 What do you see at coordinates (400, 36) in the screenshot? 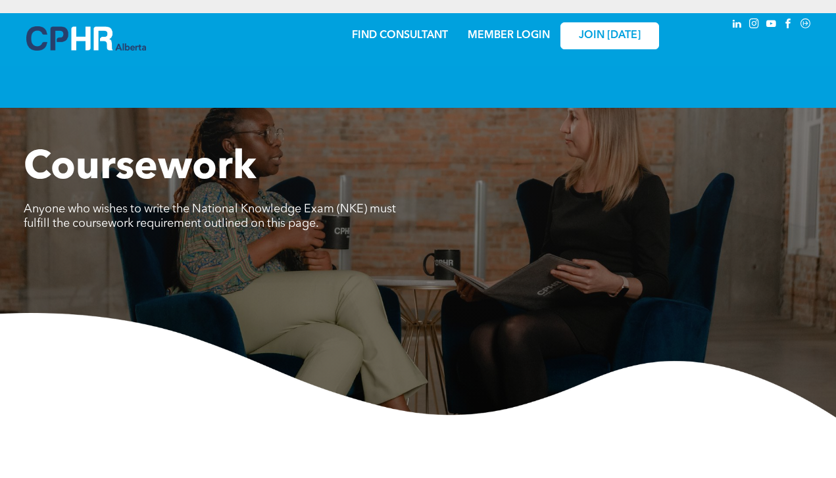
I see `a: FIND CONSULTANT` at bounding box center [400, 36].